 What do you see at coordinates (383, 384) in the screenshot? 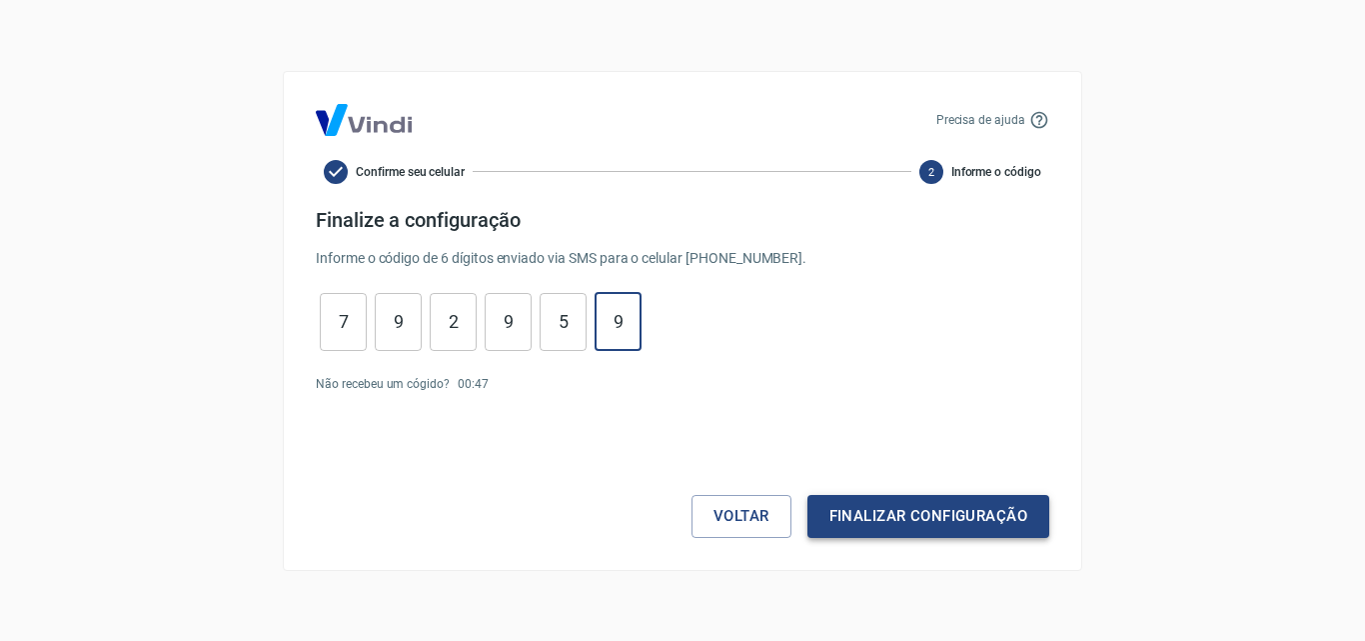
I see `p: Não recebeu um cógido?` at bounding box center [383, 384].